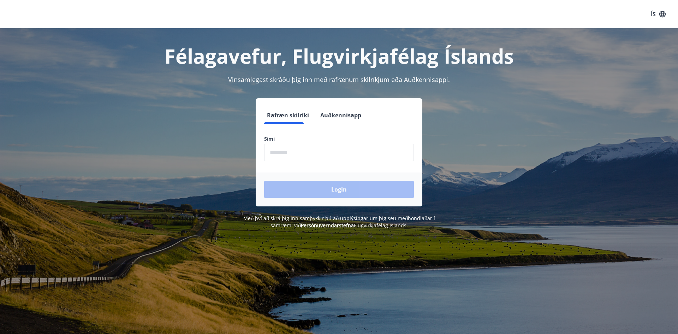 This screenshot has height=334, width=678. What do you see at coordinates (327, 225) in the screenshot?
I see `a: Persónuverndarstefna` at bounding box center [327, 225].